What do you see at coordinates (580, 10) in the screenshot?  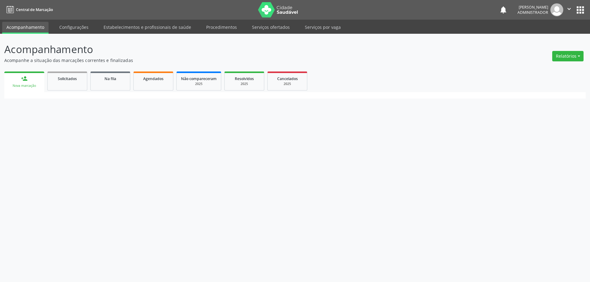 I see `button: apps` at bounding box center [580, 10].